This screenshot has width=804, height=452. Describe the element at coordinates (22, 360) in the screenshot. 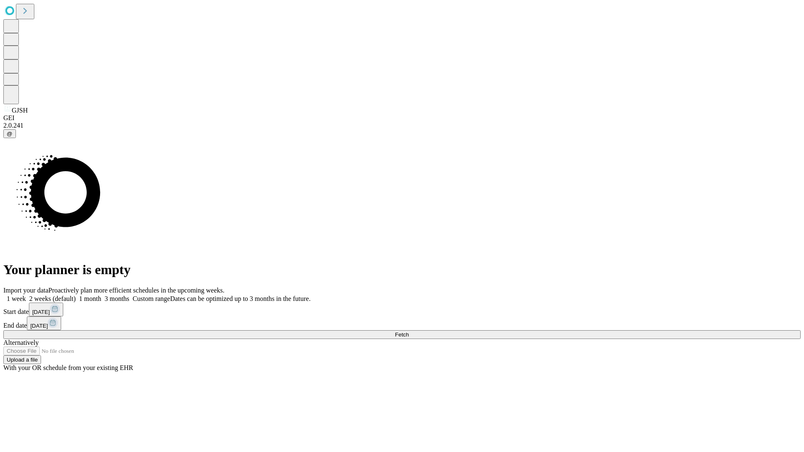

I see `button: Upload a file` at that location.